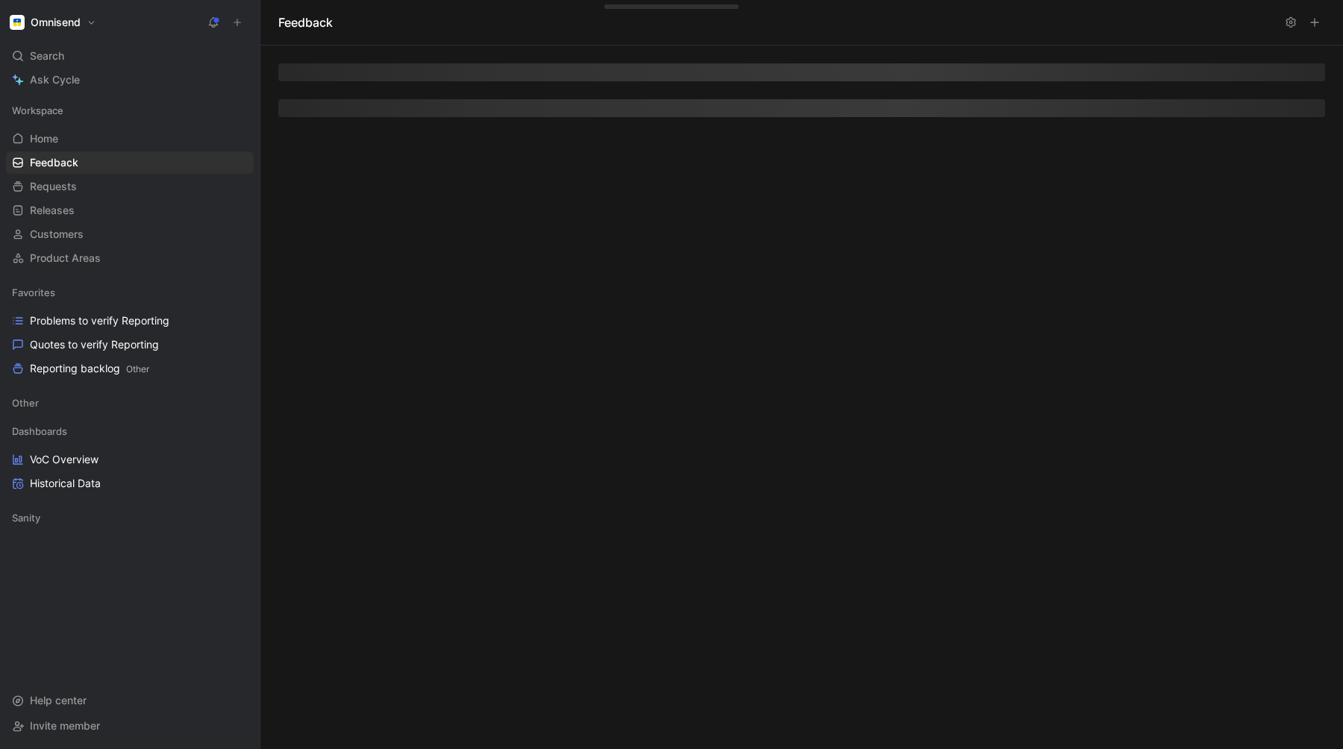 Image resolution: width=1343 pixels, height=749 pixels. What do you see at coordinates (130, 80) in the screenshot?
I see `a: Ask Cycle` at bounding box center [130, 80].